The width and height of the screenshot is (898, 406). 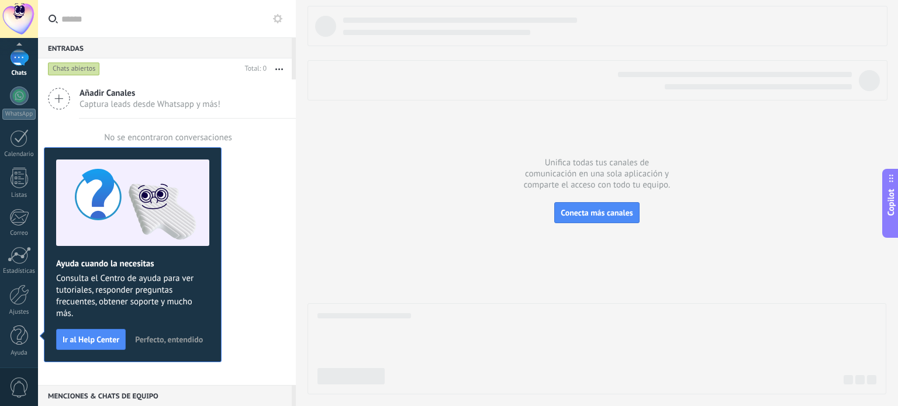 I want to click on span: Copilot, so click(x=891, y=202).